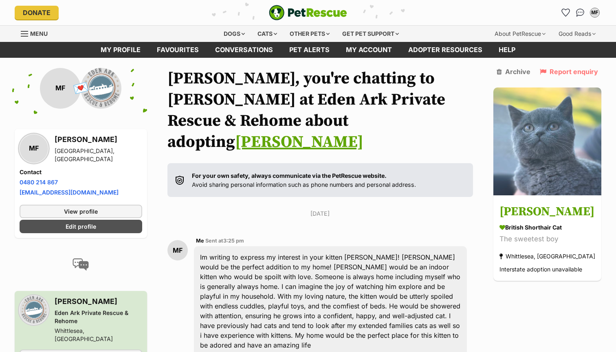 Image resolution: width=616 pixels, height=352 pixels. I want to click on span: Menu, so click(39, 33).